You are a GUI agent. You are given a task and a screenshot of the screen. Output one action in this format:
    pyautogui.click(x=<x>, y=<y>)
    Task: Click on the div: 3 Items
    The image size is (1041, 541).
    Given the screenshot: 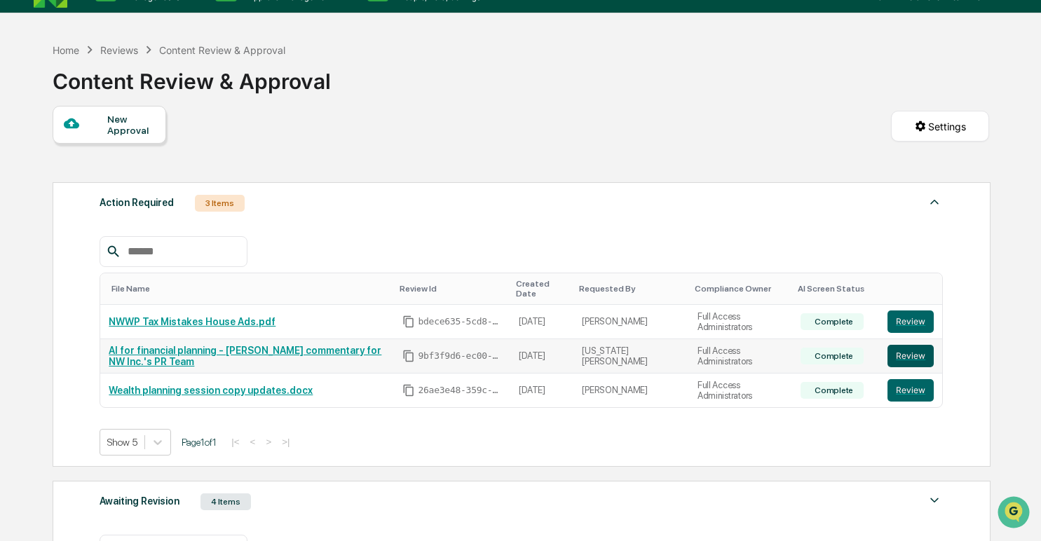 What is the action you would take?
    pyautogui.click(x=219, y=203)
    